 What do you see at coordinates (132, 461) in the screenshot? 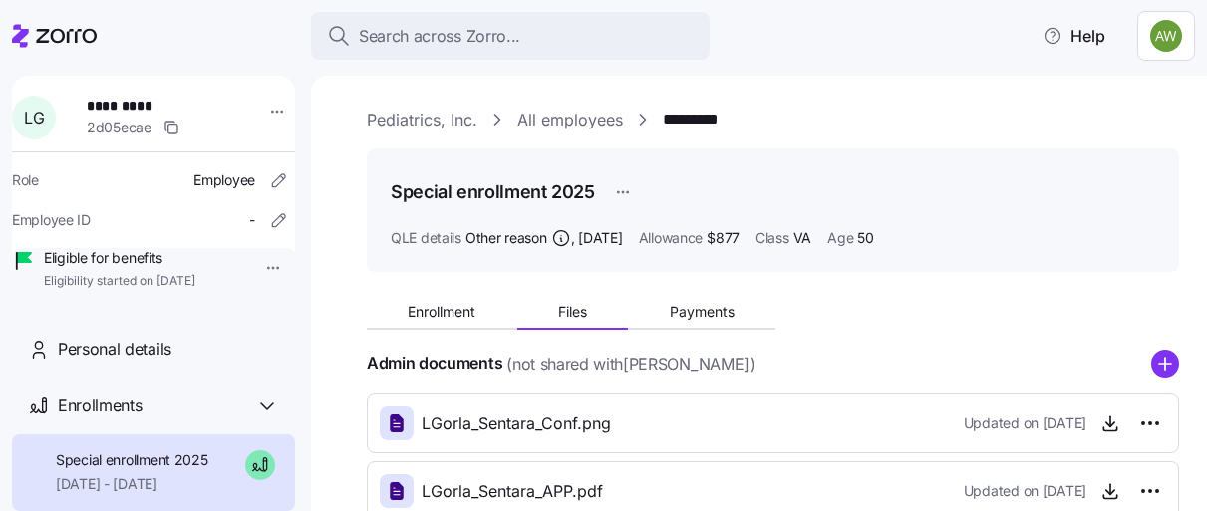
I see `span: Special enrollment 2025` at bounding box center [132, 461].